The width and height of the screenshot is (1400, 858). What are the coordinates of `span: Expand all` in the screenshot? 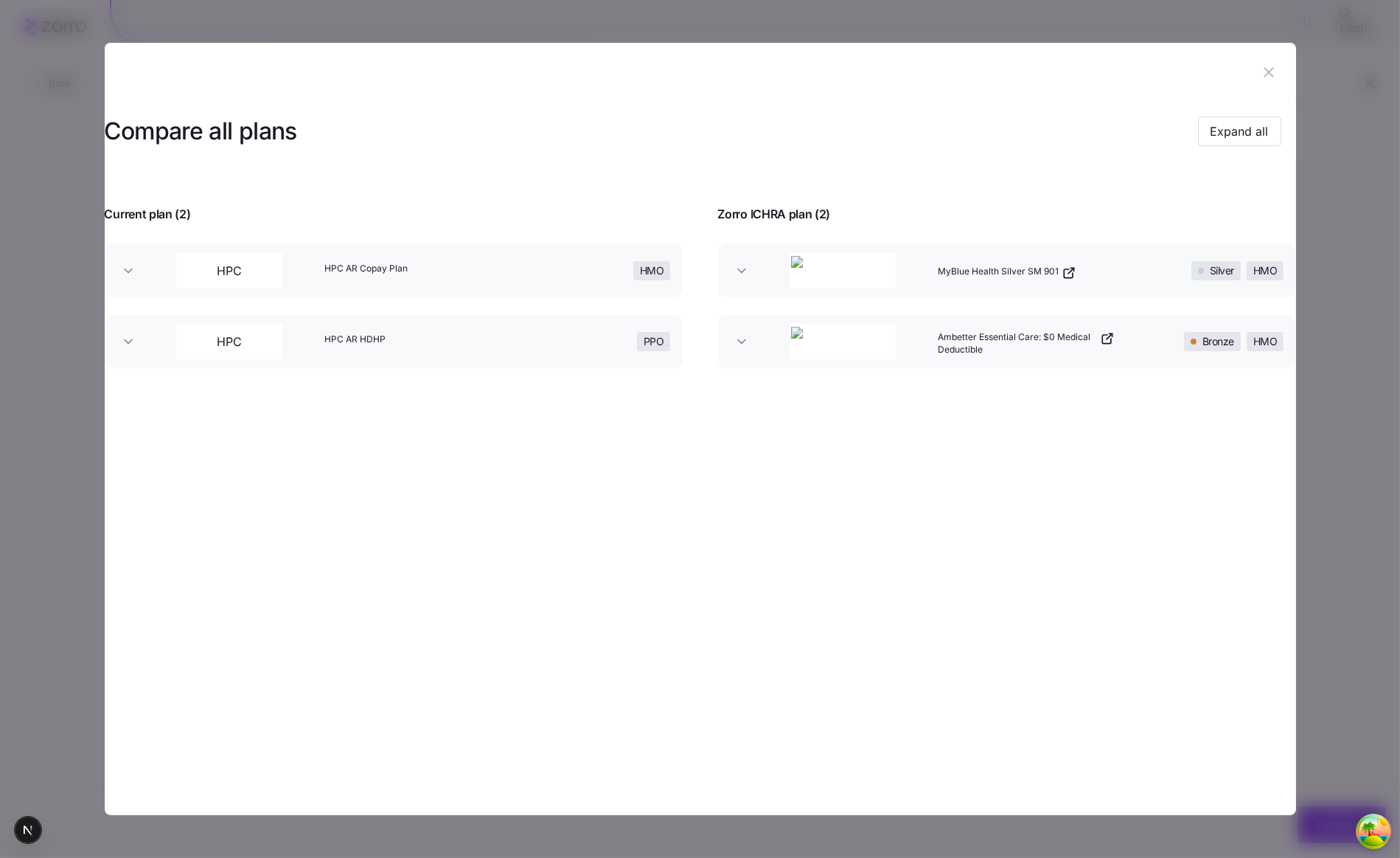 It's located at (1240, 131).